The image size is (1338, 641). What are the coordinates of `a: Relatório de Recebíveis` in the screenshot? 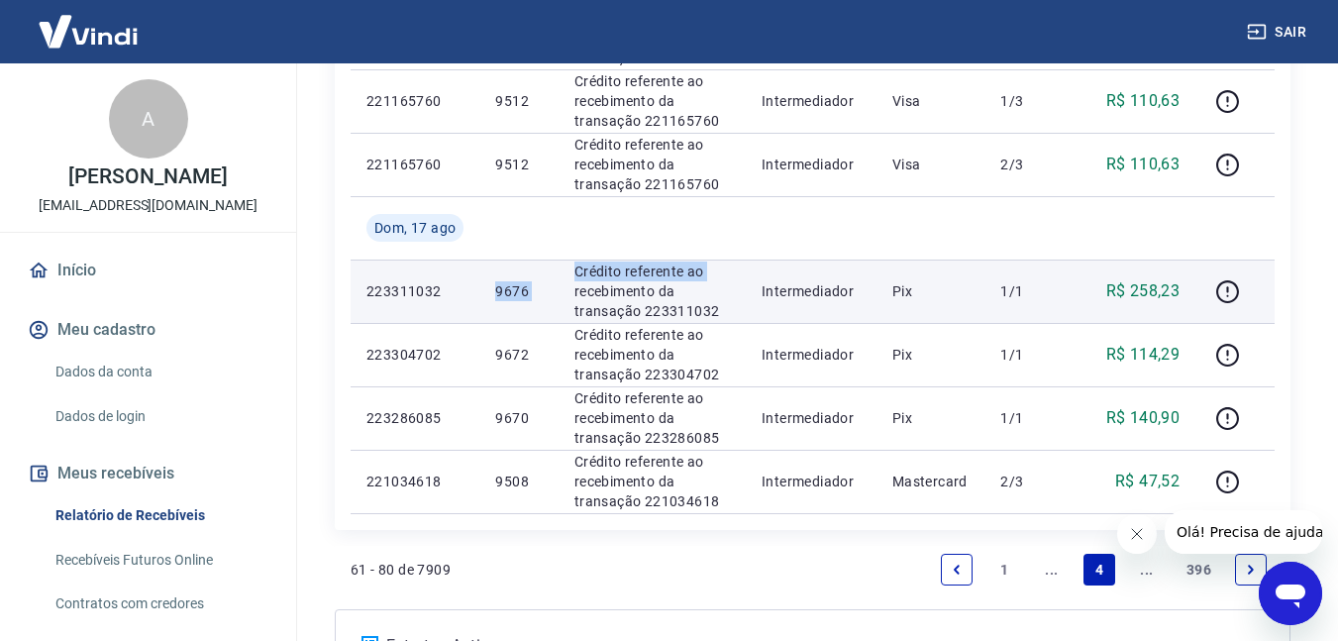 It's located at (159, 515).